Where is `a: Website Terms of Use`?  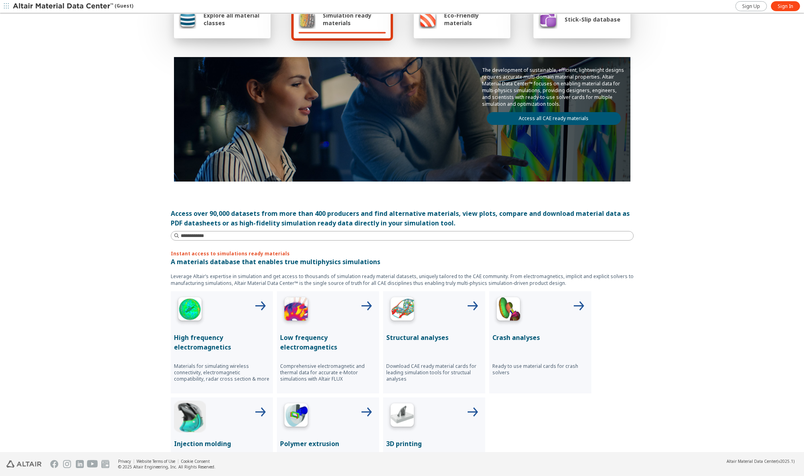 a: Website Terms of Use is located at coordinates (156, 461).